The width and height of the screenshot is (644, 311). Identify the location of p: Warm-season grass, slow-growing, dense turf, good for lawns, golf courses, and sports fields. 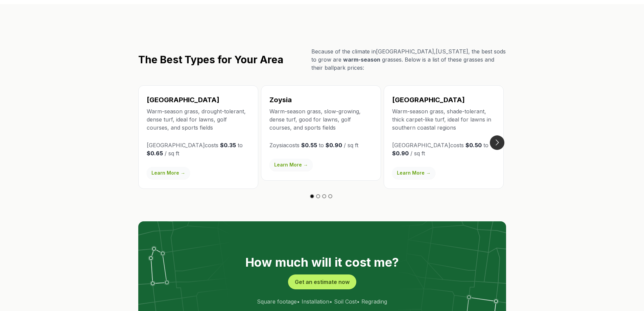
(321, 119).